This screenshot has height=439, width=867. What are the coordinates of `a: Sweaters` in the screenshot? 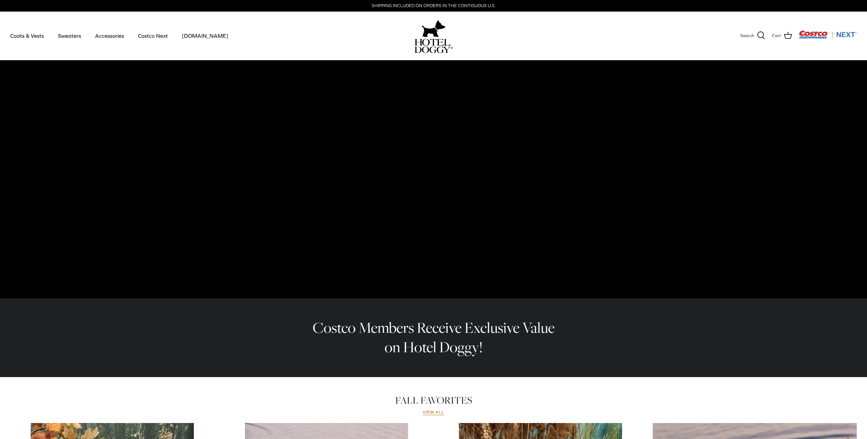 It's located at (69, 36).